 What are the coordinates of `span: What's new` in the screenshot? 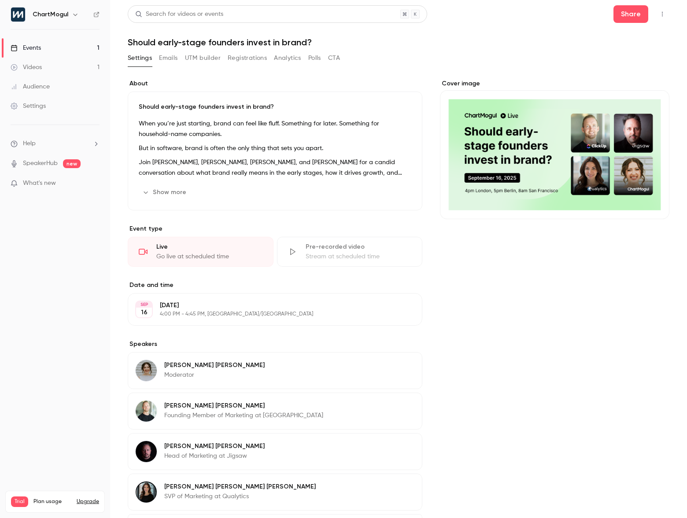 It's located at (39, 183).